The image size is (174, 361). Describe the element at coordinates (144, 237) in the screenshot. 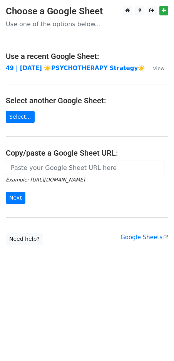

I see `a: Google Sheets` at that location.